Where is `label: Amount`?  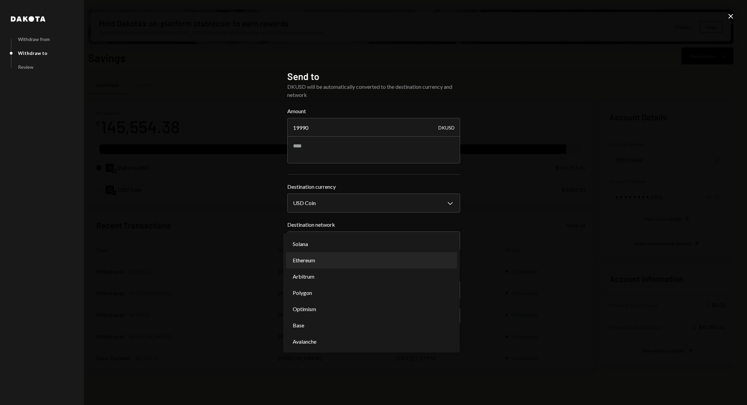
label: Amount is located at coordinates (374, 111).